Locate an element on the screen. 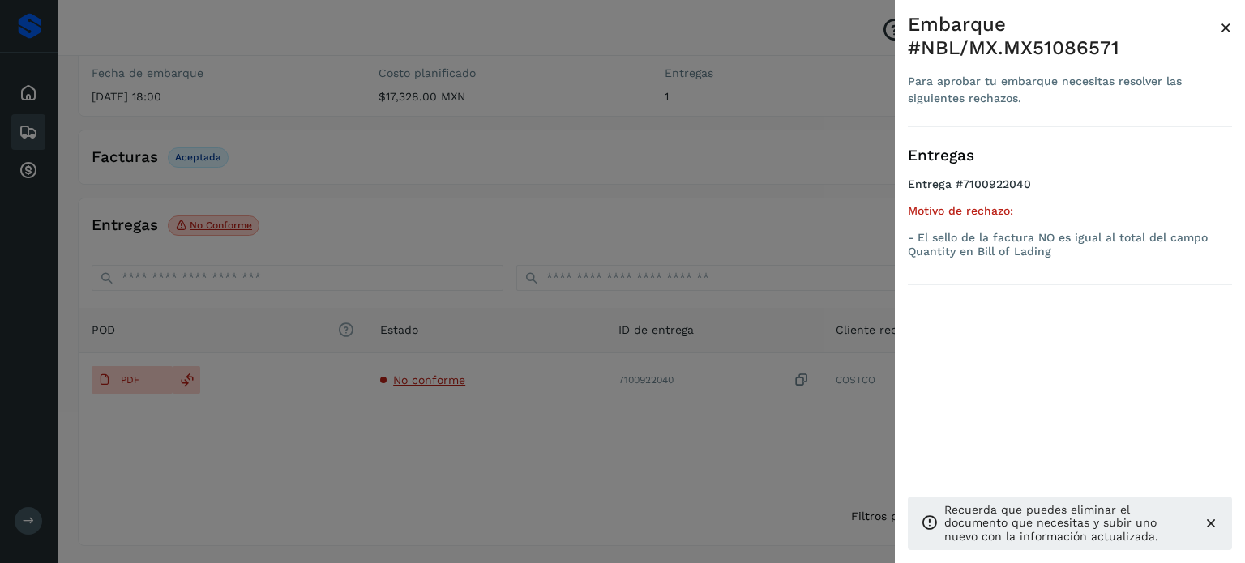 Image resolution: width=1245 pixels, height=563 pixels. div: Para aprobar tu embarque necesitas resolver las siguientes rechazos. is located at coordinates (1063, 90).